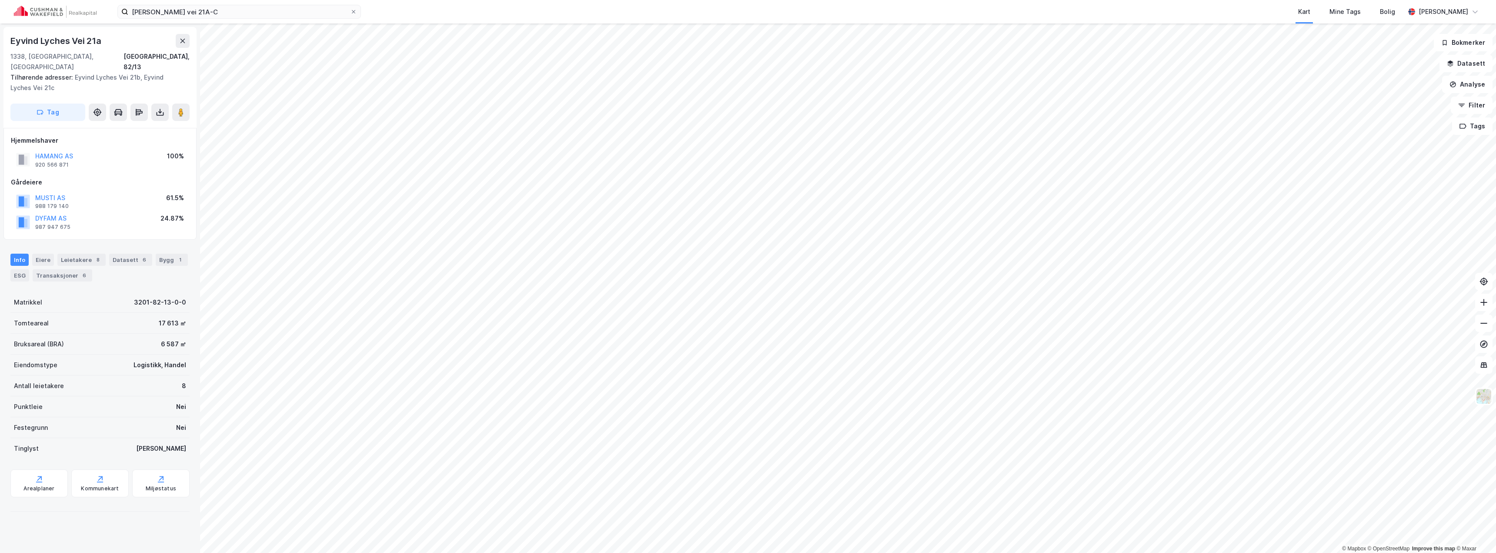  What do you see at coordinates (39, 344) in the screenshot?
I see `div: Bruksareal (BRA)` at bounding box center [39, 344].